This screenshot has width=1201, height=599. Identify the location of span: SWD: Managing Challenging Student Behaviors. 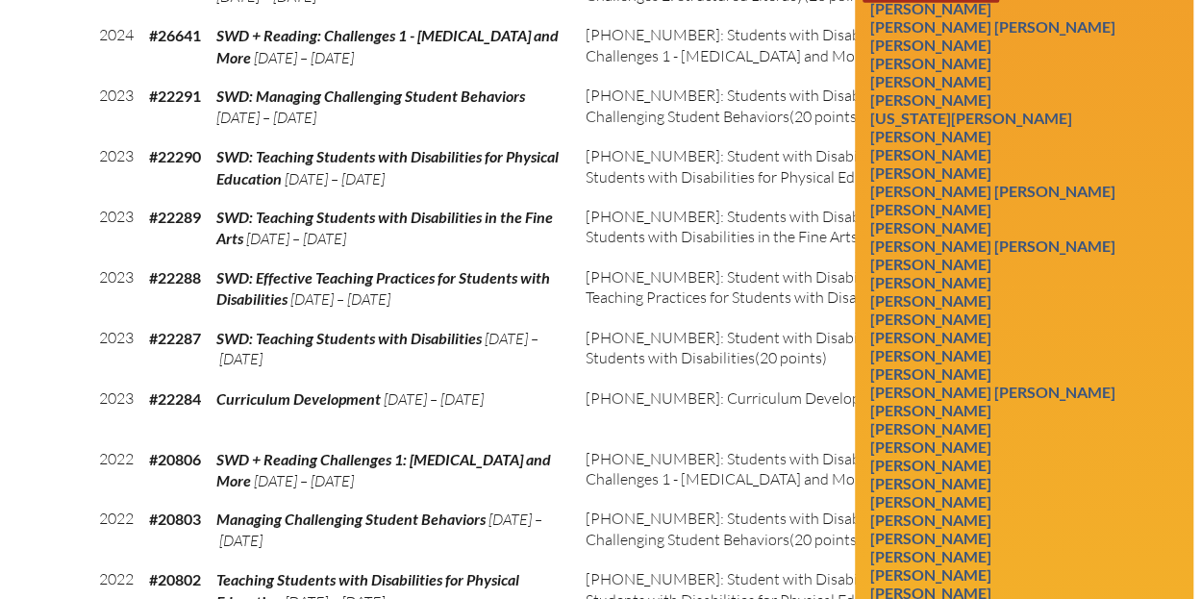
(370, 95).